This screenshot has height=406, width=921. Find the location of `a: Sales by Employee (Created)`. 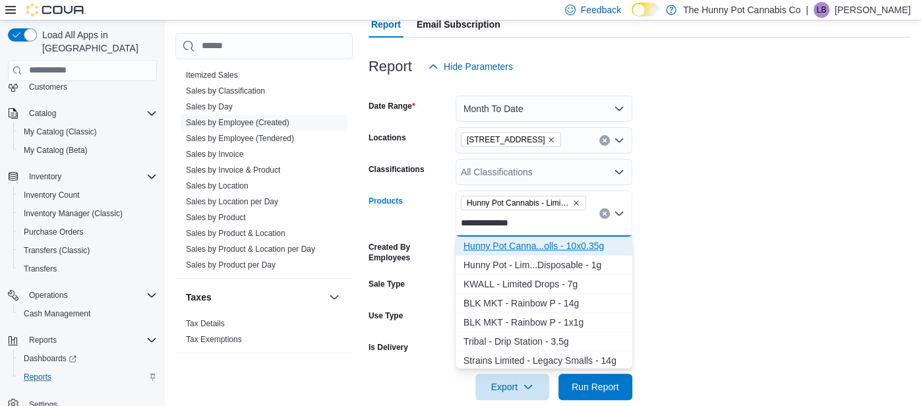

a: Sales by Employee (Created) is located at coordinates (237, 123).